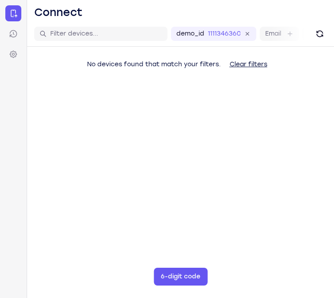 The width and height of the screenshot is (334, 298). What do you see at coordinates (180, 276) in the screenshot?
I see `button: 6-digit code` at bounding box center [180, 276].